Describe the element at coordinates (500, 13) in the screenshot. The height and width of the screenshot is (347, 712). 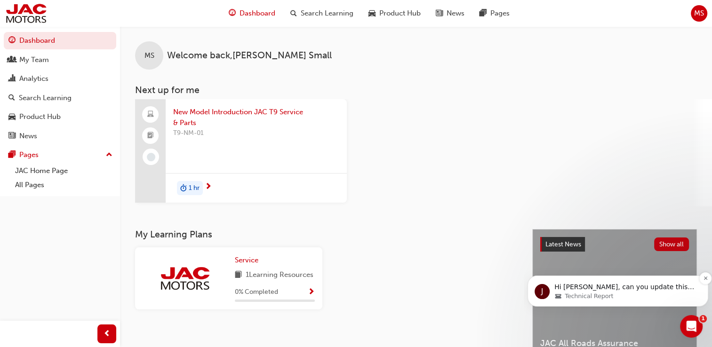
I see `span: Pages` at that location.